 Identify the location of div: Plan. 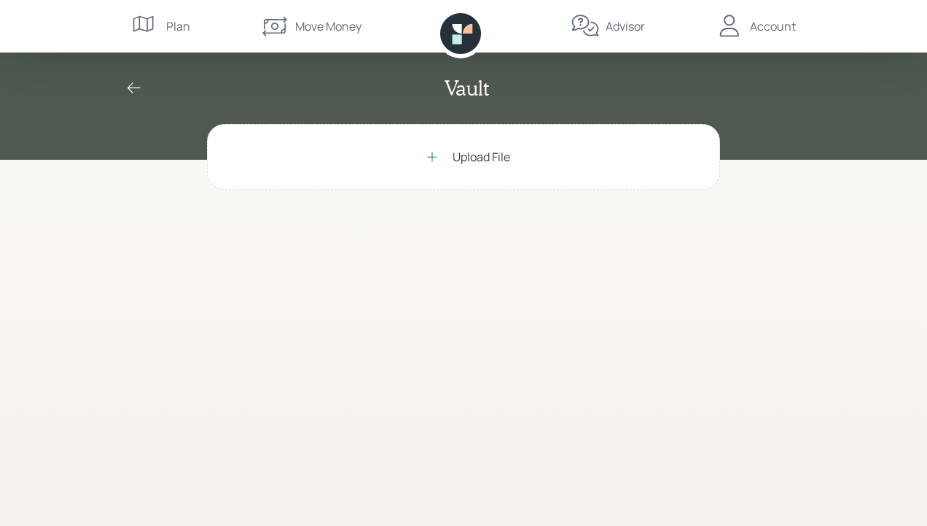
(178, 26).